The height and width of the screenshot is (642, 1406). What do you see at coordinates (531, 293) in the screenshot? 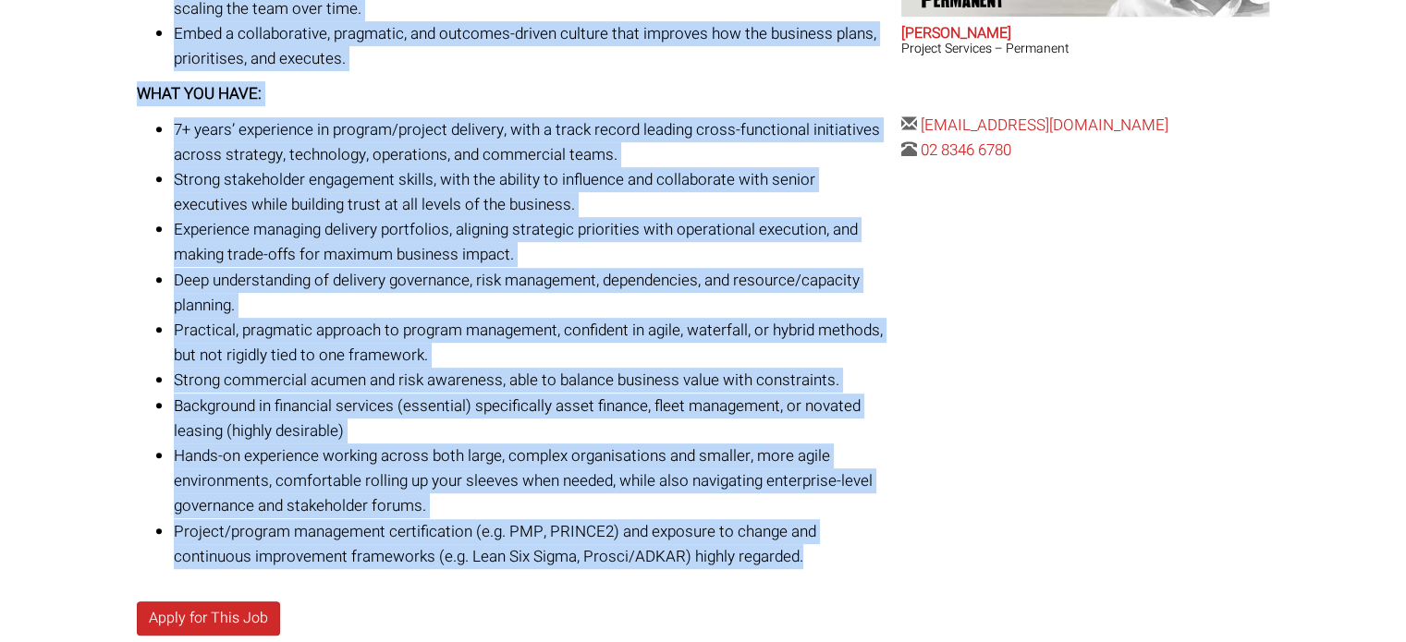
I see `li: Deep understanding of delivery governance, risk management, dependencies, and resource/capacity p...` at bounding box center [531, 293].